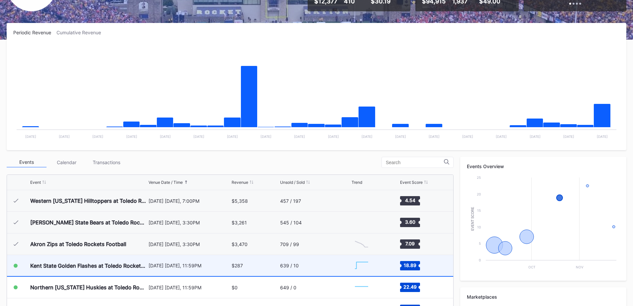 The image size is (633, 306). Describe the element at coordinates (240, 182) in the screenshot. I see `div: Revenue` at that location.